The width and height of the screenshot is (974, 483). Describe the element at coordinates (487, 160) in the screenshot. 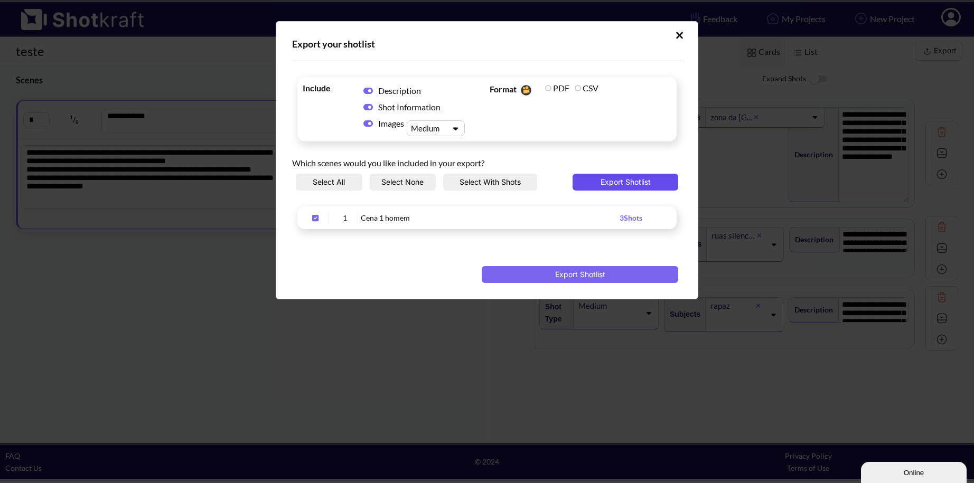

I see `div: Which scenes would you like included in your export?` at that location.